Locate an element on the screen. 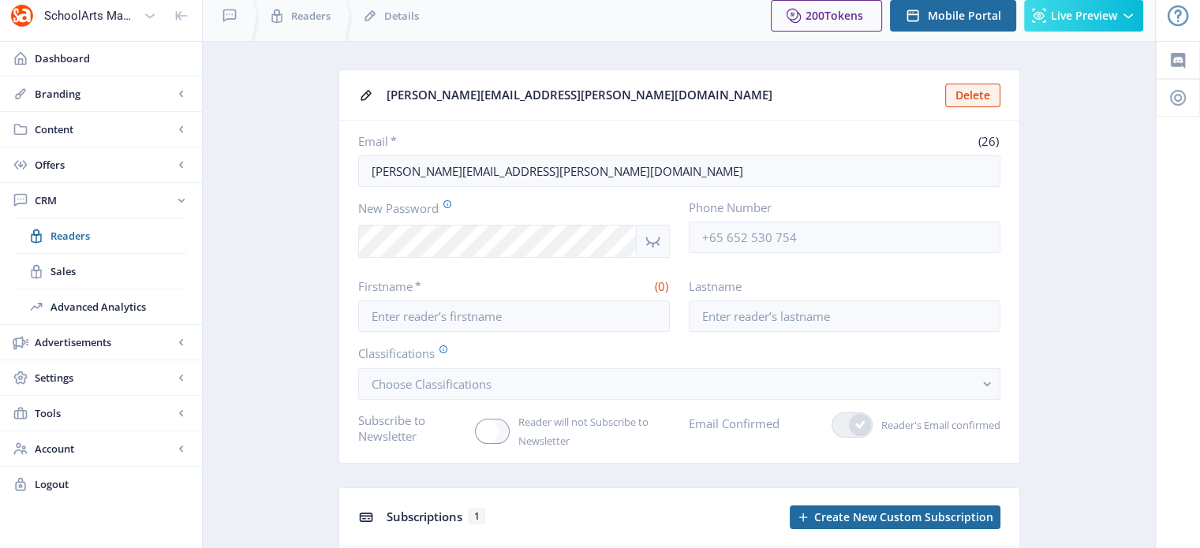 The width and height of the screenshot is (1200, 548). span: (26) is located at coordinates (988, 141).